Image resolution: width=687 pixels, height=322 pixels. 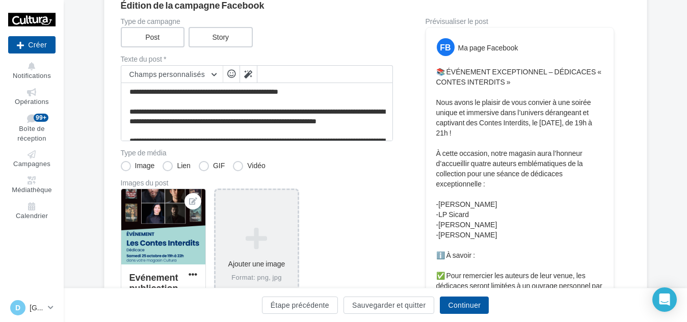 I want to click on span: Médiathèque, so click(x=32, y=190).